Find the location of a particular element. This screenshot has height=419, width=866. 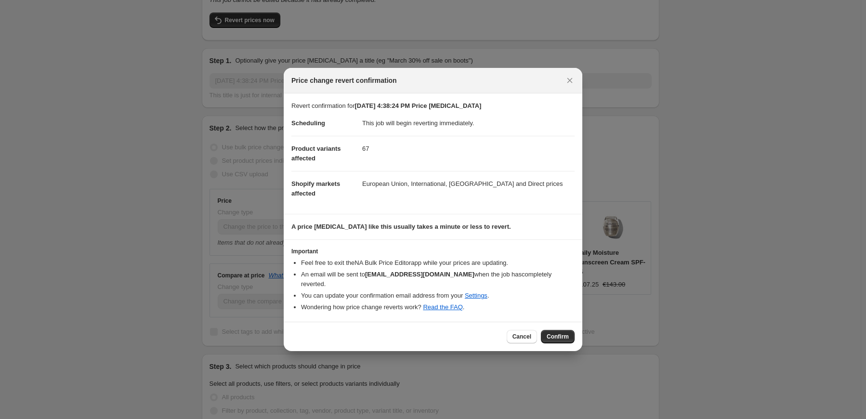

p: Revert confirmation for is located at coordinates (433, 106).